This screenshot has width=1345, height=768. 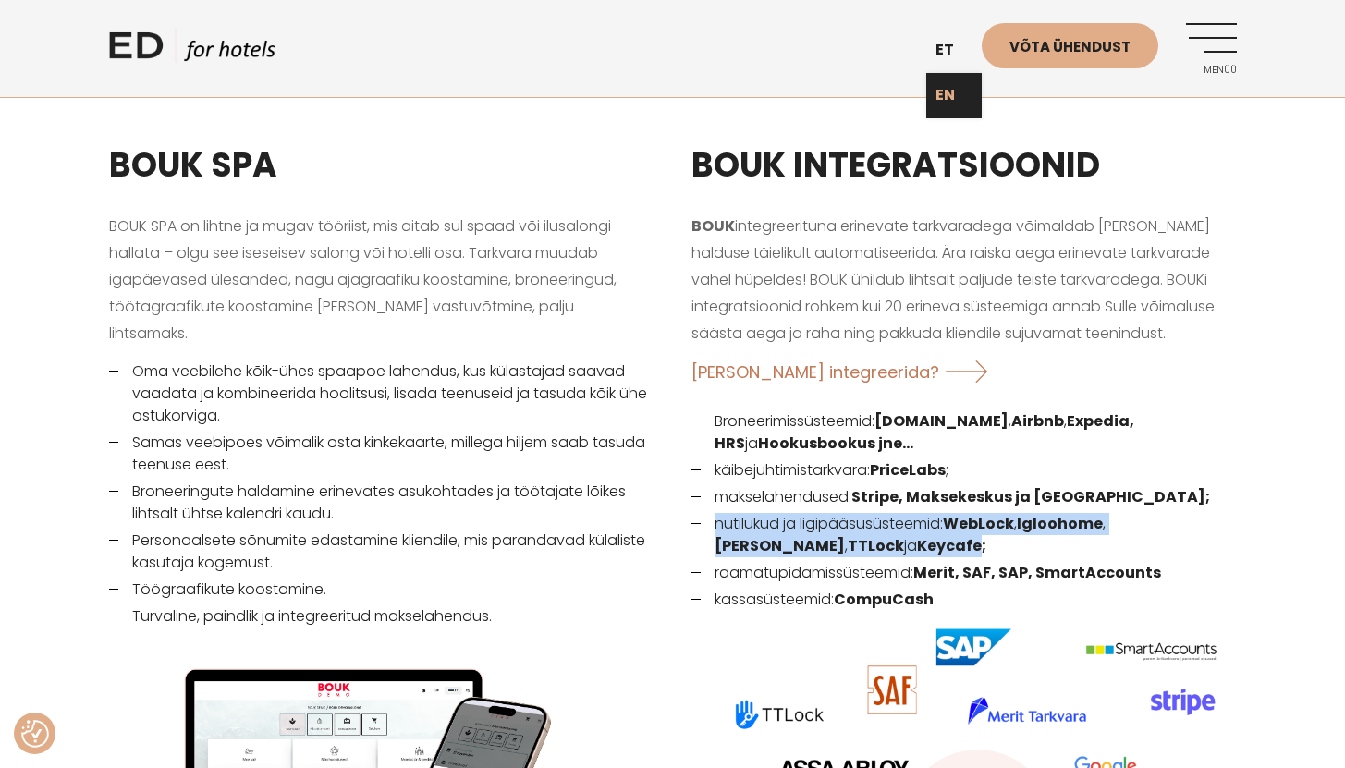 I want to click on li: Turvaline, paindlik ja integreeritud makselahendus., so click(x=382, y=617).